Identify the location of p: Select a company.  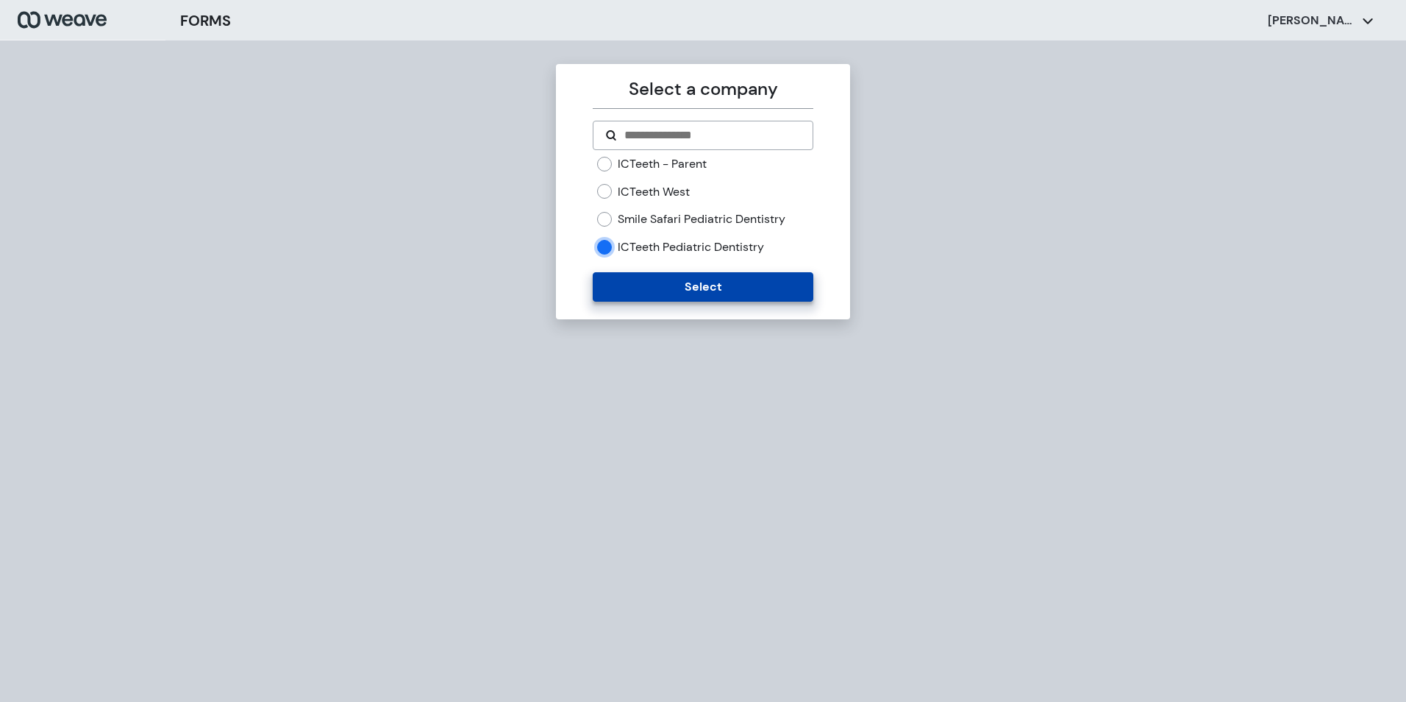
(702, 89).